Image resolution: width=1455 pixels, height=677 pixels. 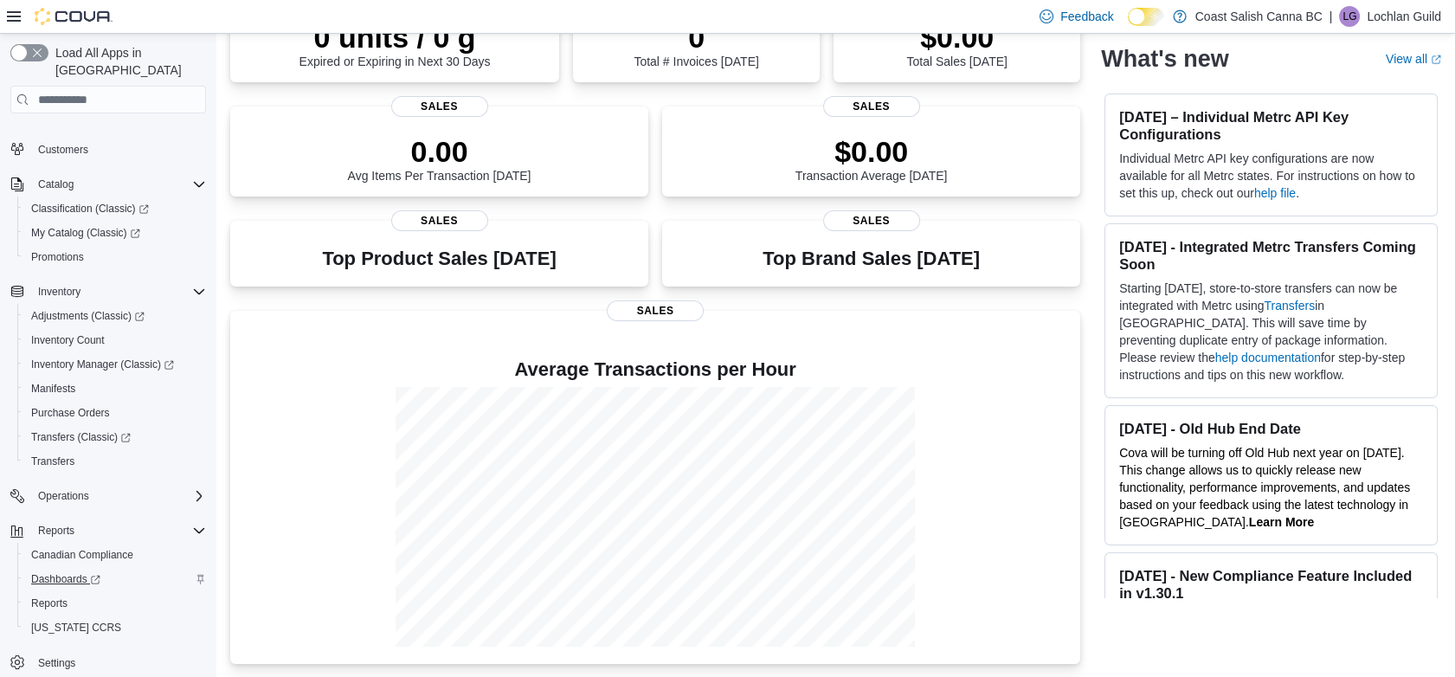 What do you see at coordinates (115, 389) in the screenshot?
I see `button: Manifests` at bounding box center [115, 389].